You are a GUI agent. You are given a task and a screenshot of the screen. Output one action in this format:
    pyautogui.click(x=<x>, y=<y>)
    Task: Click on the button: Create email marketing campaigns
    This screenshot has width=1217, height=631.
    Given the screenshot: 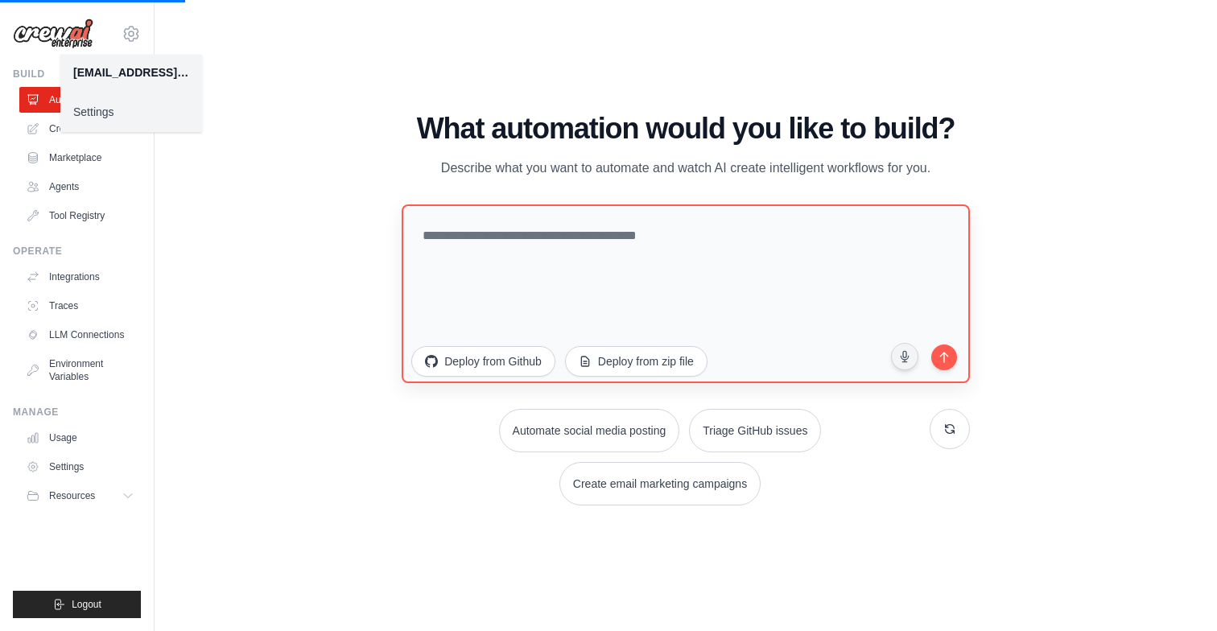 What is the action you would take?
    pyautogui.click(x=660, y=484)
    